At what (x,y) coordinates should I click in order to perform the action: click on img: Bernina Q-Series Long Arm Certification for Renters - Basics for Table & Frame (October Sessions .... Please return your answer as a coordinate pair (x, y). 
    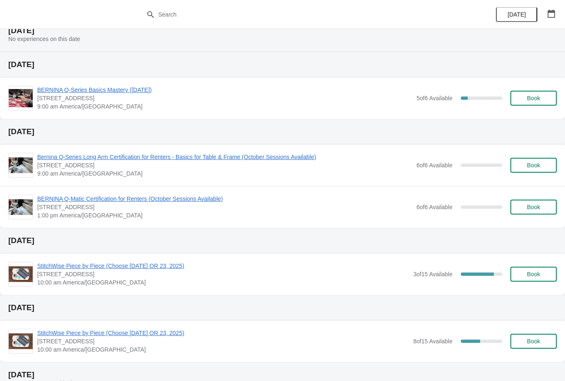
    Looking at the image, I should click on (21, 165).